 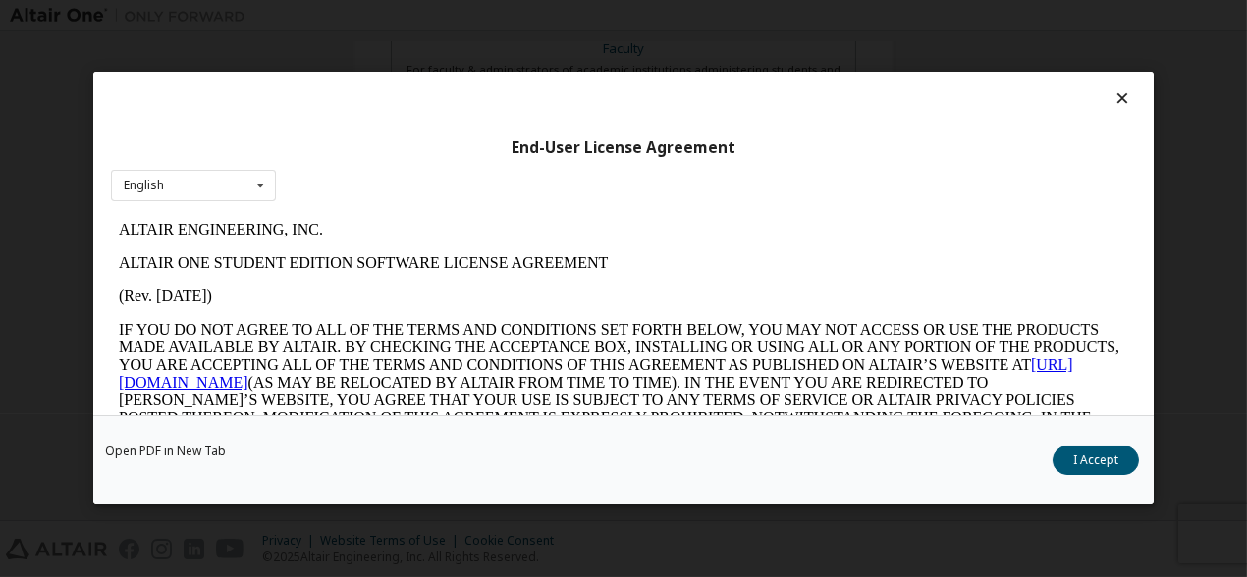 What do you see at coordinates (512, 188) in the screenshot?
I see `p: IF YOU DO NOT AGREE TO ALL OF THE TERMS AND CONDITIONS SET FORTH BELOW, YOU MAY NOT ACCESS OR USE...` at bounding box center [512, 188].